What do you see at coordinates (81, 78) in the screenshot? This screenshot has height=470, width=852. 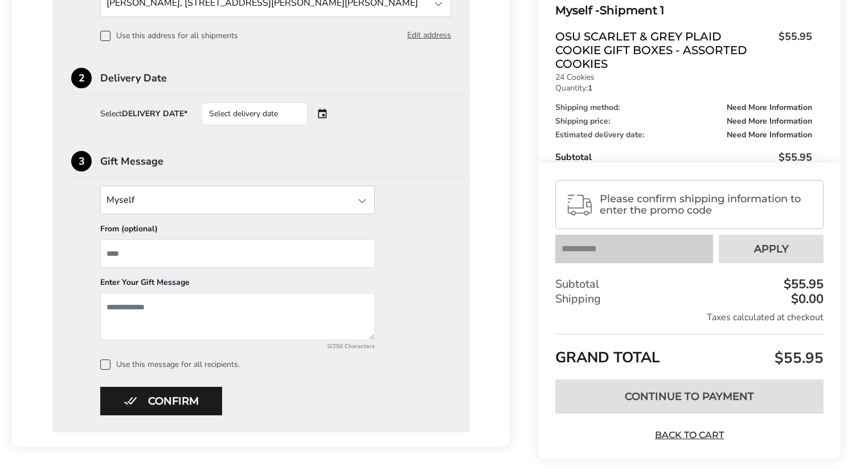 I see `div: 2` at bounding box center [81, 78].